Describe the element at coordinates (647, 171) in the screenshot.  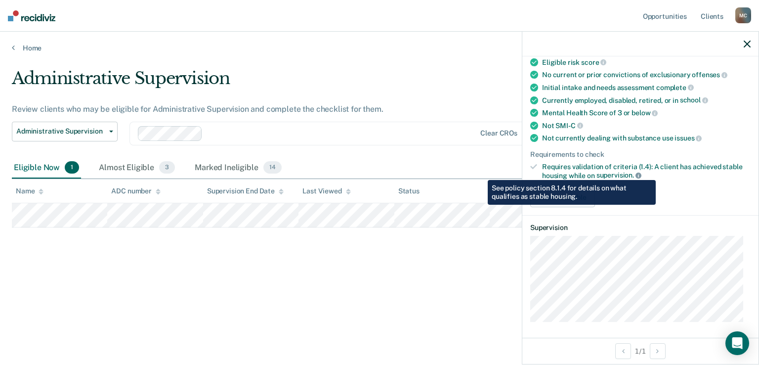
I see `div: Requires validation of criteria (1.4): A client has achieved stable housing while on` at that location.